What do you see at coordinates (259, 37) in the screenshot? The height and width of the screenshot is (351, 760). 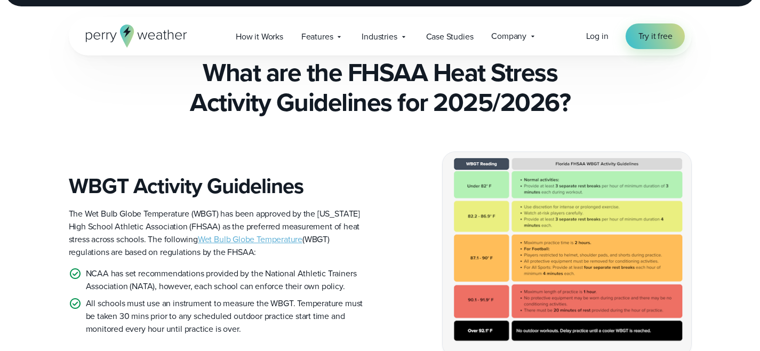 I see `span: How it Works` at bounding box center [259, 37].